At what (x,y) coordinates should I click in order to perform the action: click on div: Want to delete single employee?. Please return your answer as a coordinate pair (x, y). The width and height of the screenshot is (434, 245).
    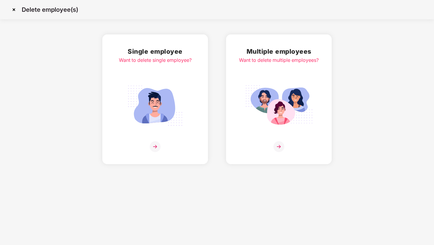
    Looking at the image, I should click on (155, 60).